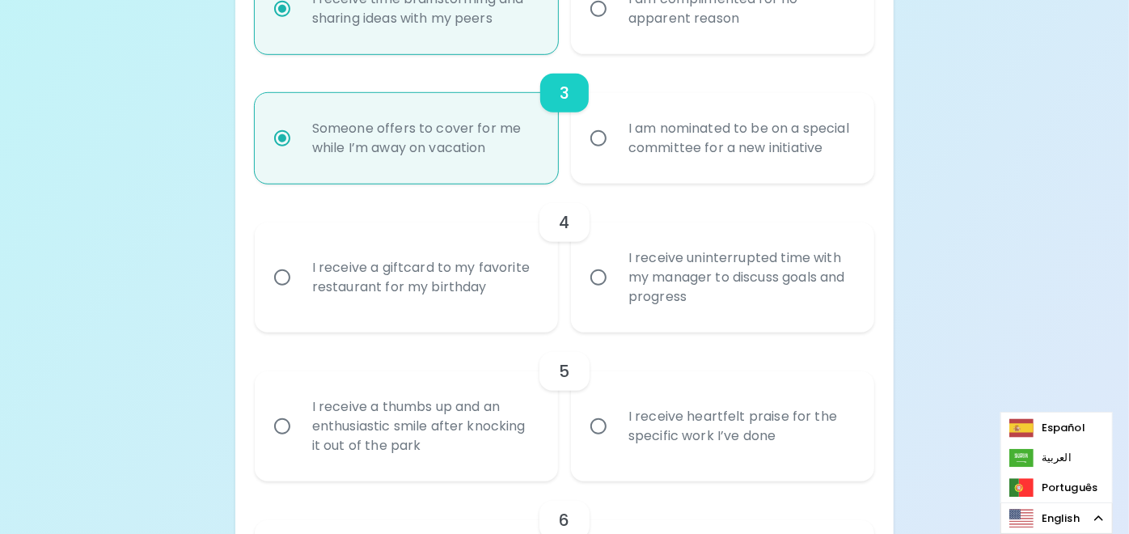 The height and width of the screenshot is (534, 1129). Describe the element at coordinates (564, 520) in the screenshot. I see `h6: 6` at that location.